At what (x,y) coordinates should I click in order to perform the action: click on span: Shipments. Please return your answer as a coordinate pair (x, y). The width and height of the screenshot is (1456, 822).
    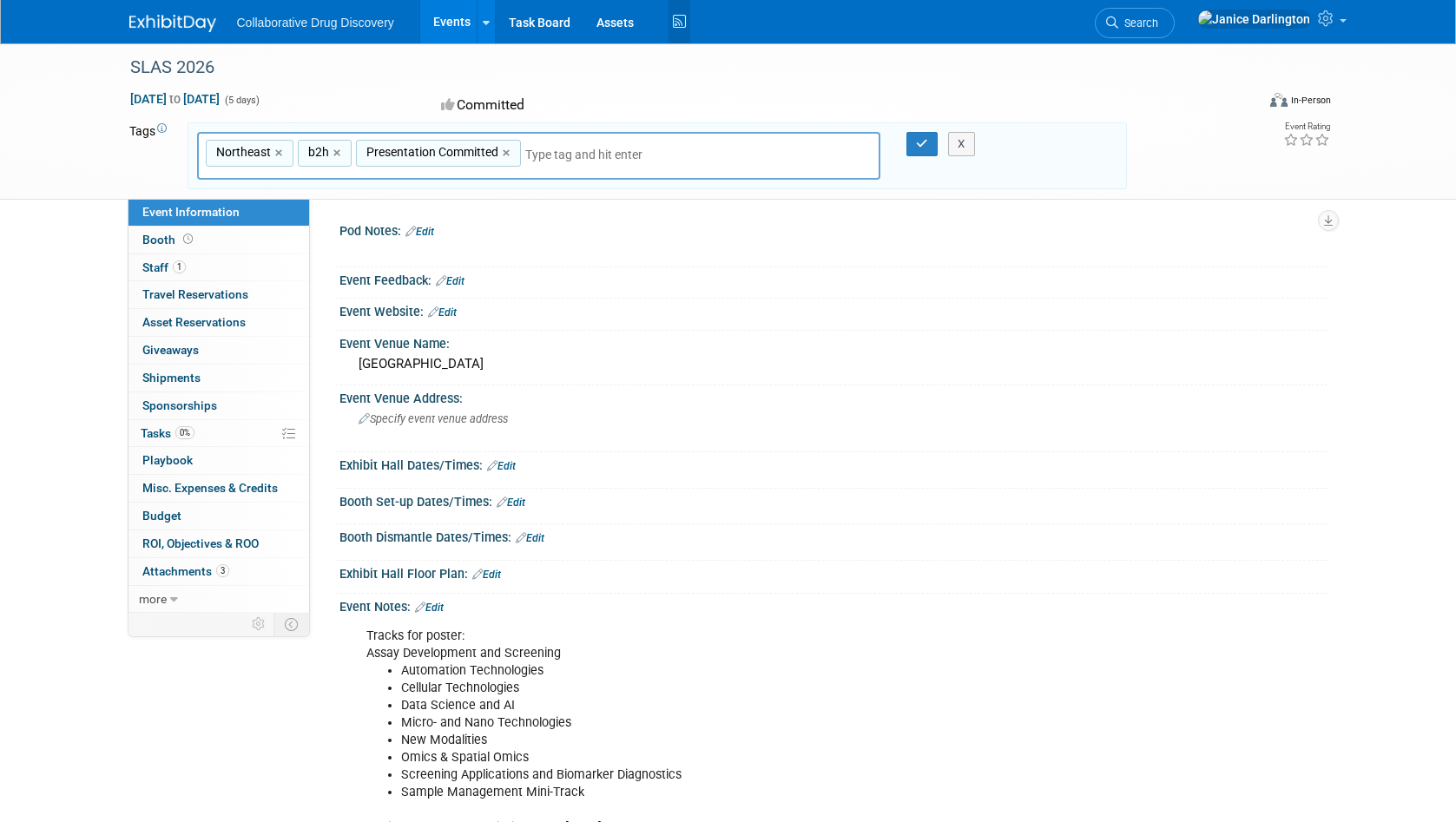
    Looking at the image, I should click on (171, 377).